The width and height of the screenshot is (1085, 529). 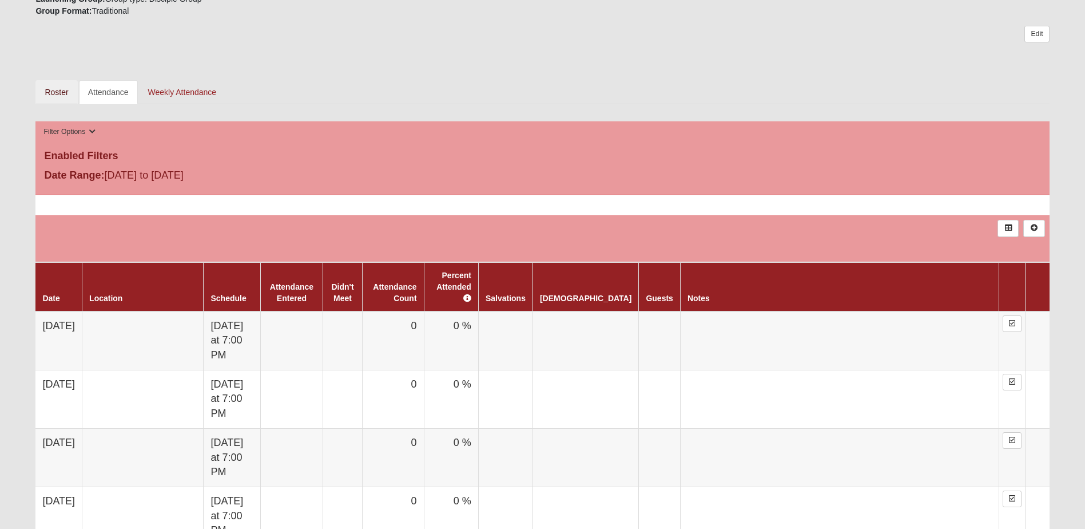 I want to click on a: Didn't Meet, so click(x=343, y=292).